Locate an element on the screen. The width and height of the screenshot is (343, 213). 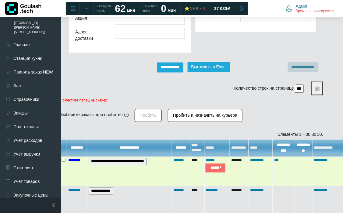
button: Выгрузить в Excel is located at coordinates (209, 67).